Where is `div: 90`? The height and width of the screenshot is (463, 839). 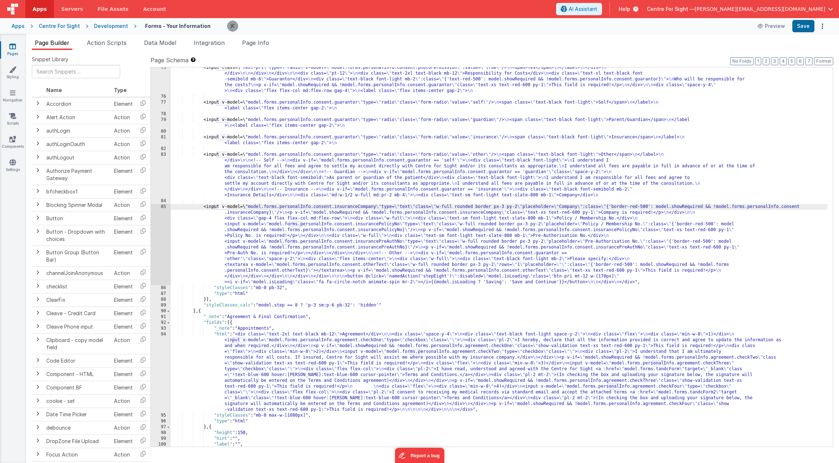
div: 90 is located at coordinates (161, 311).